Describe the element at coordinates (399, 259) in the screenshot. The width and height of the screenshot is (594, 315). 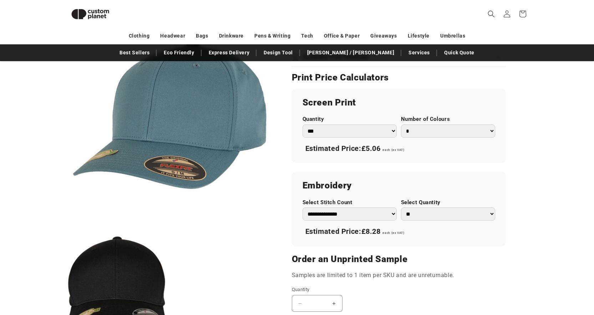
I see `h2: Order an Unprinted Sample` at that location.